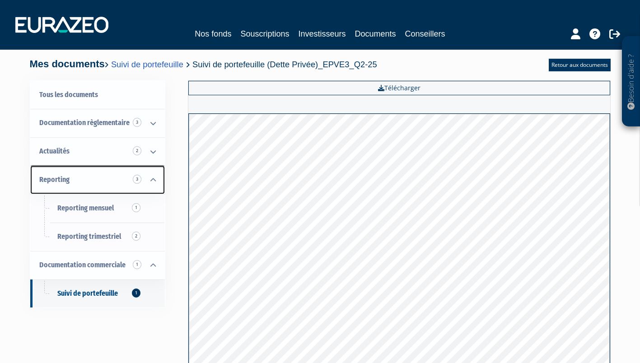 The width and height of the screenshot is (640, 363). What do you see at coordinates (98, 293) in the screenshot?
I see `a: Suivi de portefeuille1` at bounding box center [98, 293].